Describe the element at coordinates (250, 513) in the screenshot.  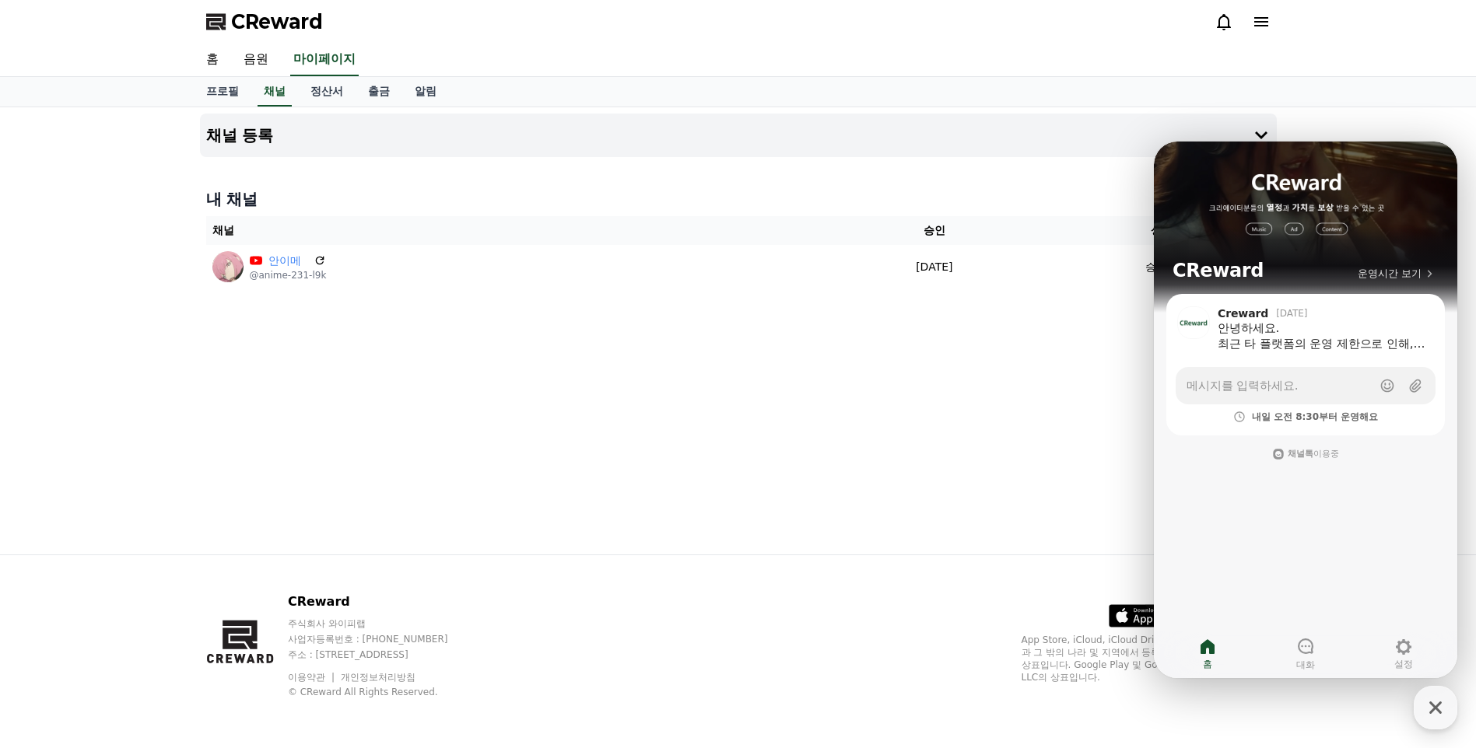
I see `a: 설정` at that location.